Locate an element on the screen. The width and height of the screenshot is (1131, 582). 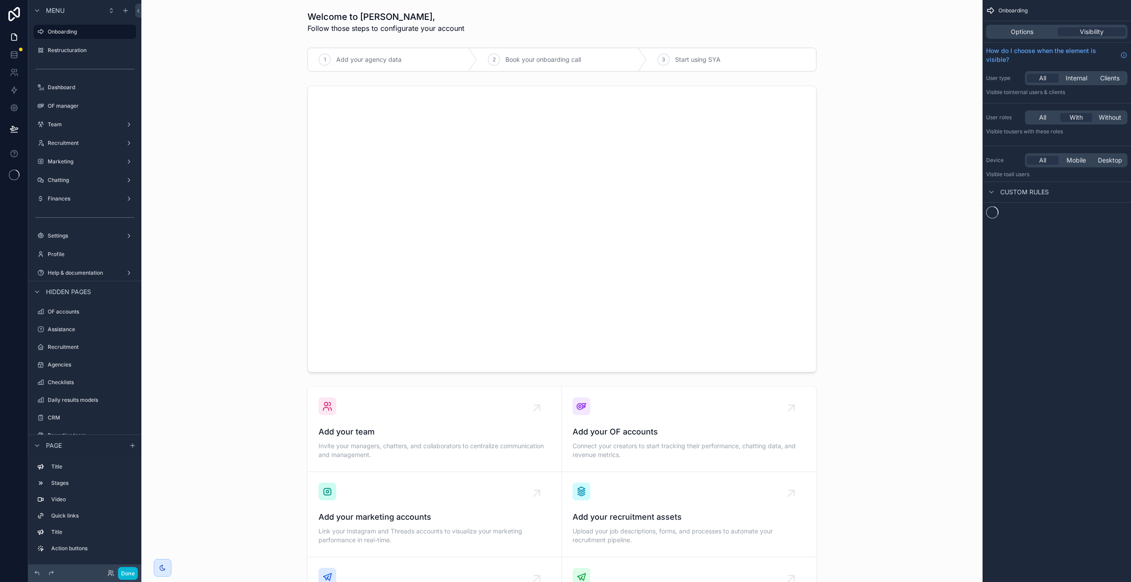
label: OF accounts is located at coordinates (91, 312).